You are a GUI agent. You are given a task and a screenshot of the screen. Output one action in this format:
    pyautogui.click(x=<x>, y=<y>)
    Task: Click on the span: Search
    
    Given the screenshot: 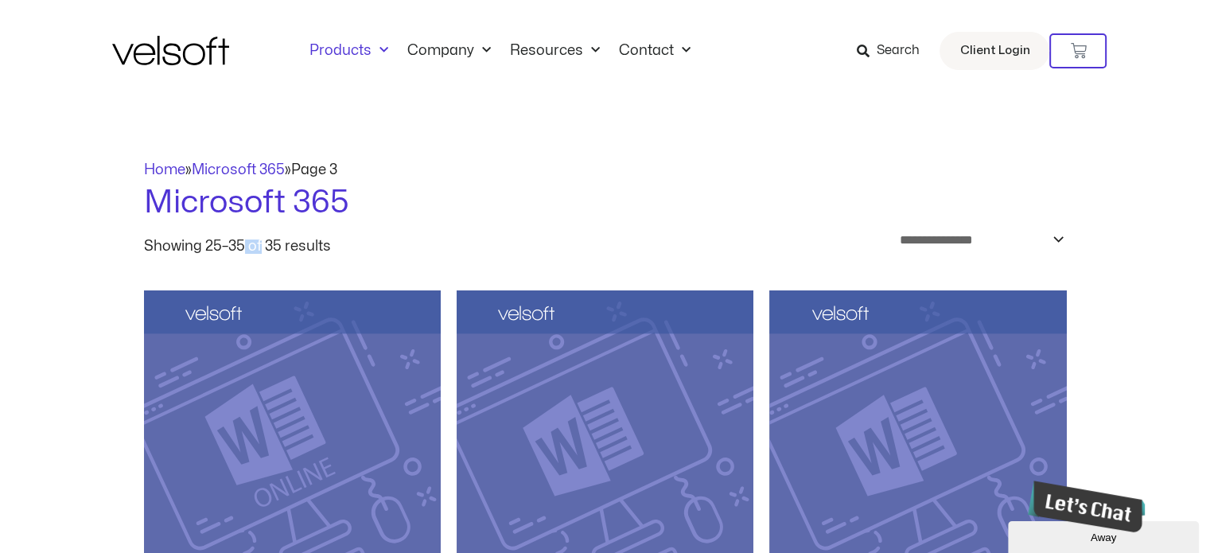 What is the action you would take?
    pyautogui.click(x=897, y=51)
    